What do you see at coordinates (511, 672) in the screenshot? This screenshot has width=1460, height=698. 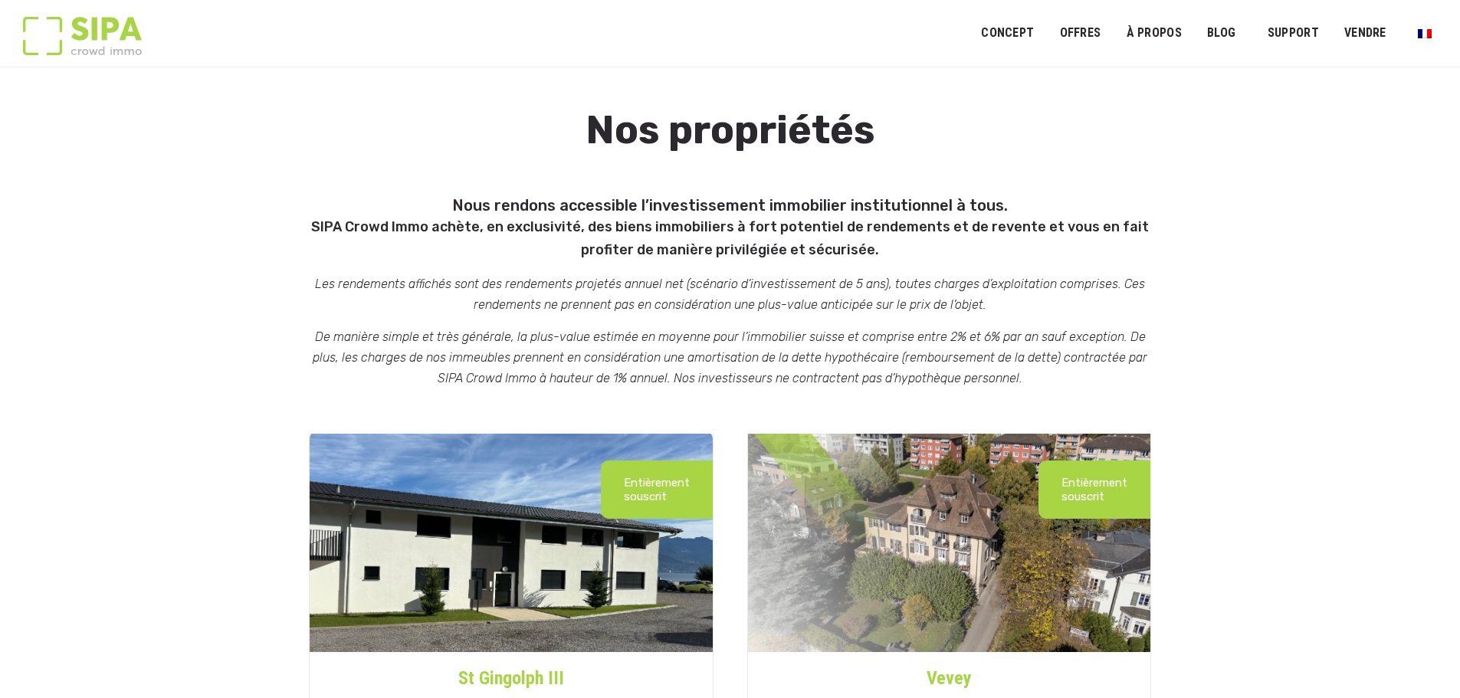 I see `a: St Gingolph III` at bounding box center [511, 672].